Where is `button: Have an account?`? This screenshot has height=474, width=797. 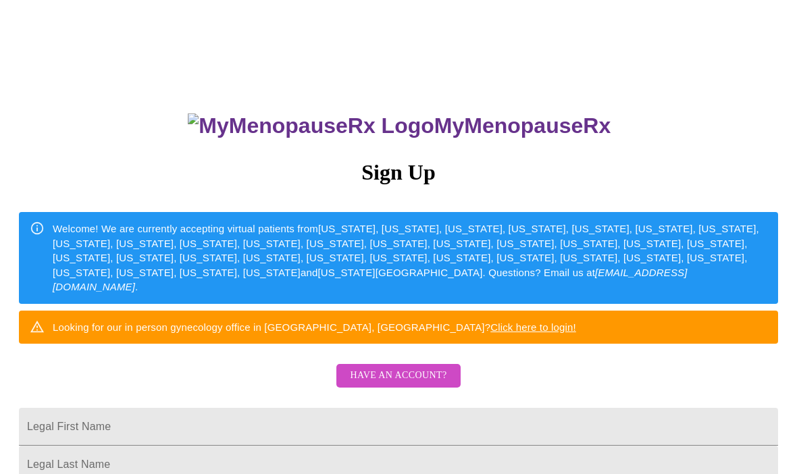
button: Have an account? is located at coordinates (398, 376).